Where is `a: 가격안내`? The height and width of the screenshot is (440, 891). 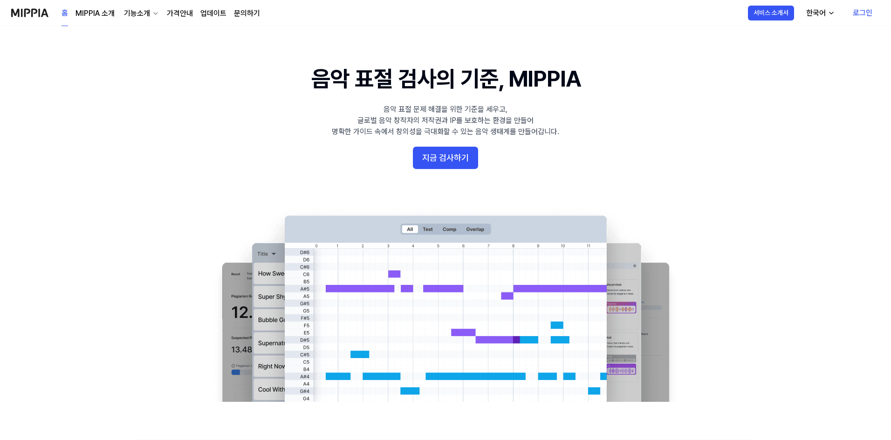 a: 가격안내 is located at coordinates (180, 14).